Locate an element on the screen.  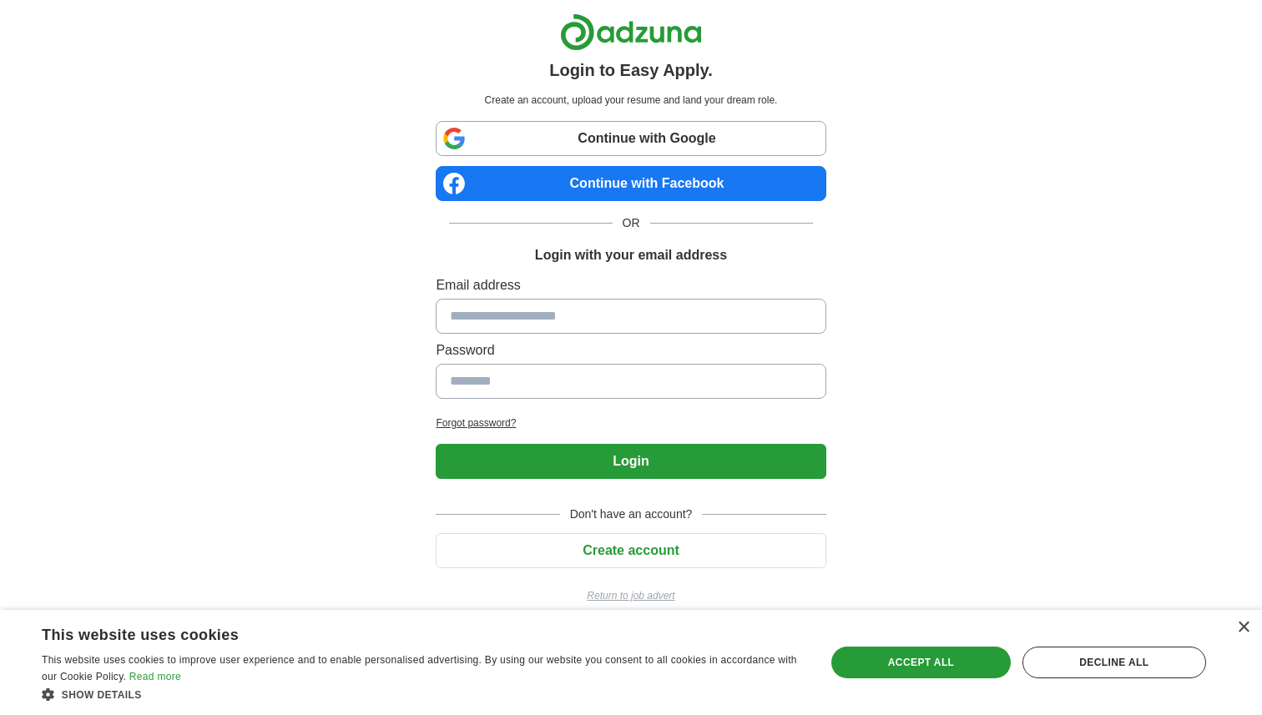
span: OR is located at coordinates (631, 223).